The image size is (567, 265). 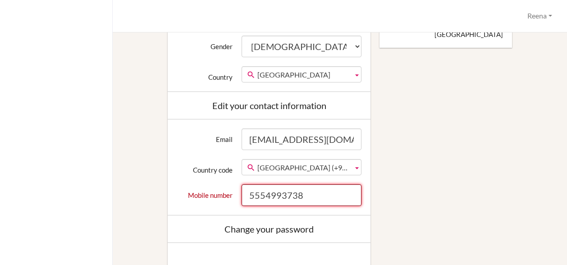 I want to click on label: Mobile number, so click(x=204, y=192).